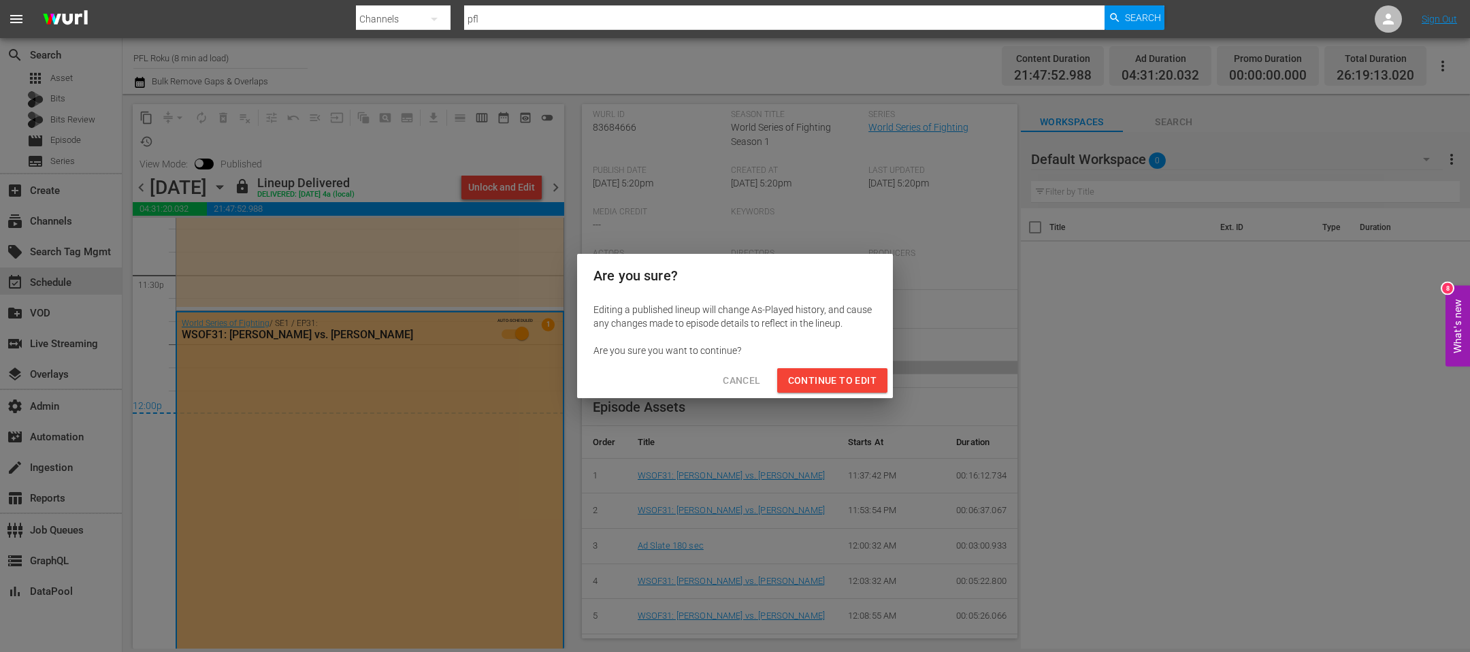 This screenshot has width=1470, height=652. What do you see at coordinates (16, 19) in the screenshot?
I see `span: menu` at bounding box center [16, 19].